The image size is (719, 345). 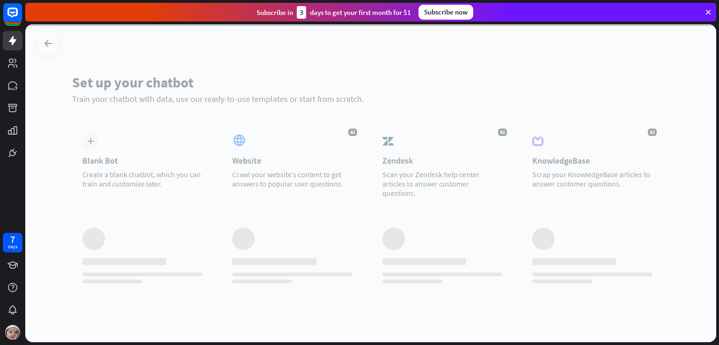 I want to click on a: 7 days, so click(x=13, y=243).